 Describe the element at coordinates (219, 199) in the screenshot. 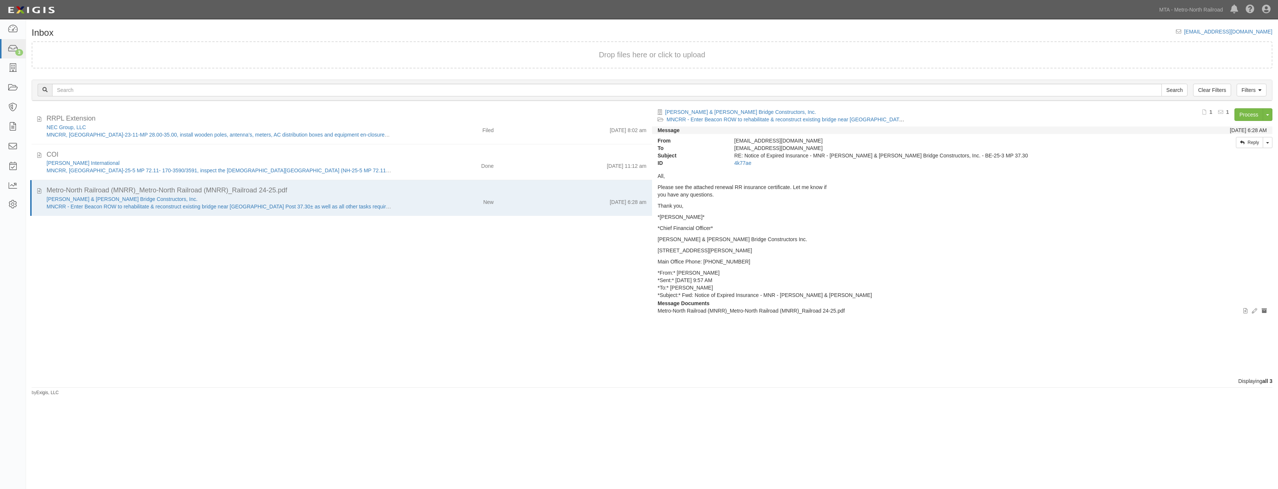

I see `div: Harrison & Burrowes Bridge Constructors, Inc.` at that location.